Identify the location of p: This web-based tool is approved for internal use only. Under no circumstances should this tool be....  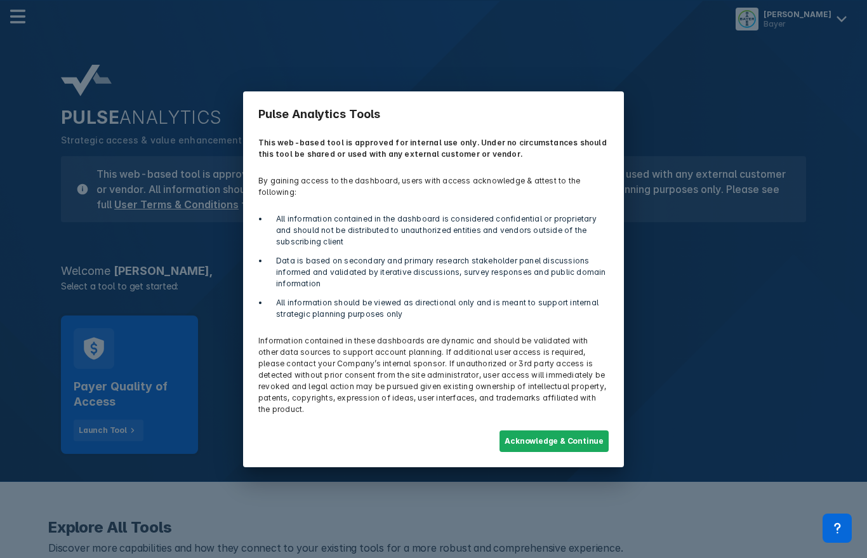
(433, 148).